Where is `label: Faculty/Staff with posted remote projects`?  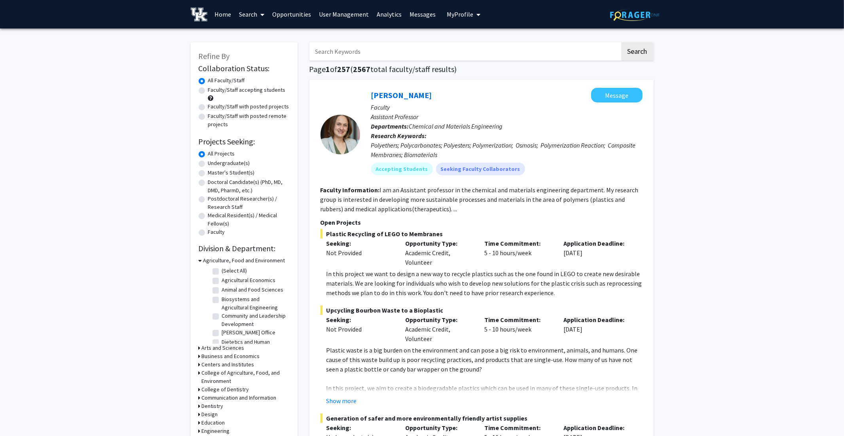
label: Faculty/Staff with posted remote projects is located at coordinates (249, 120).